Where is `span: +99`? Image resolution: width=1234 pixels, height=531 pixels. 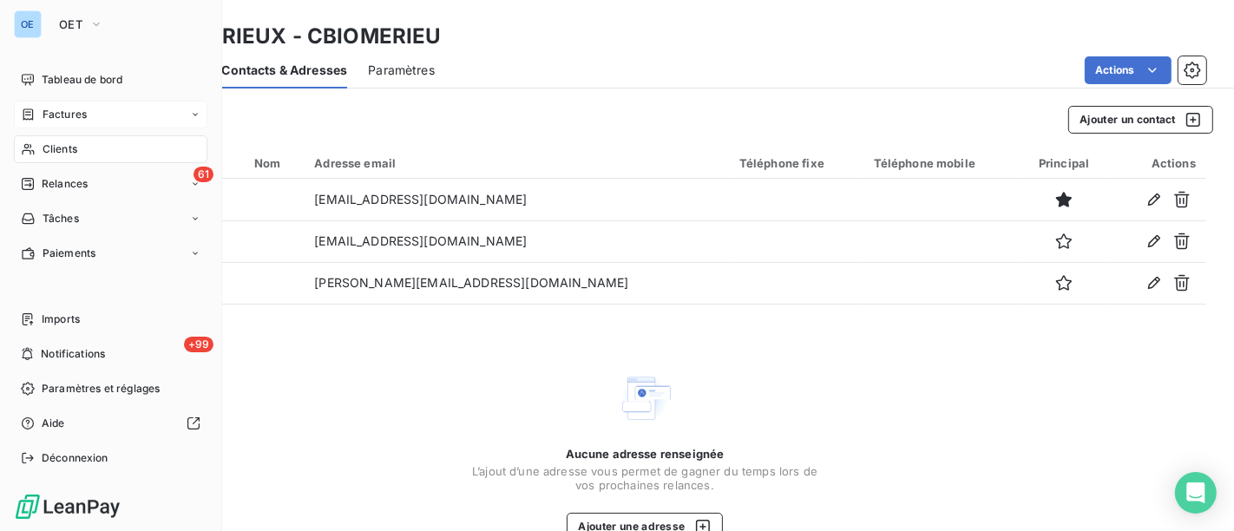 span: +99 is located at coordinates (199, 345).